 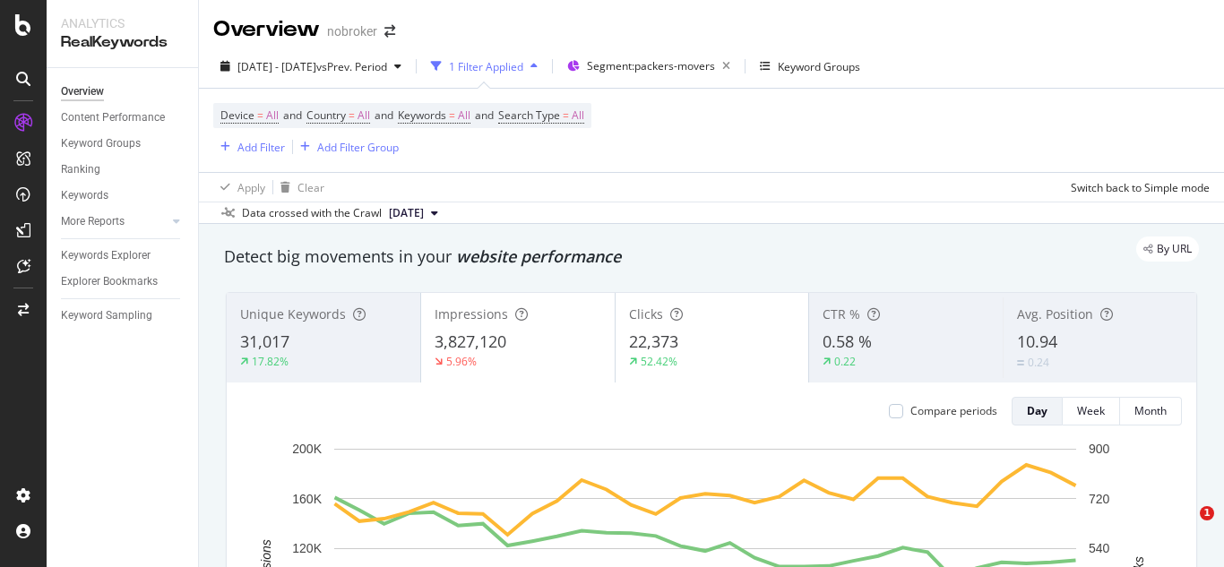 What do you see at coordinates (249, 147) in the screenshot?
I see `button: Add Filter` at bounding box center [249, 147].